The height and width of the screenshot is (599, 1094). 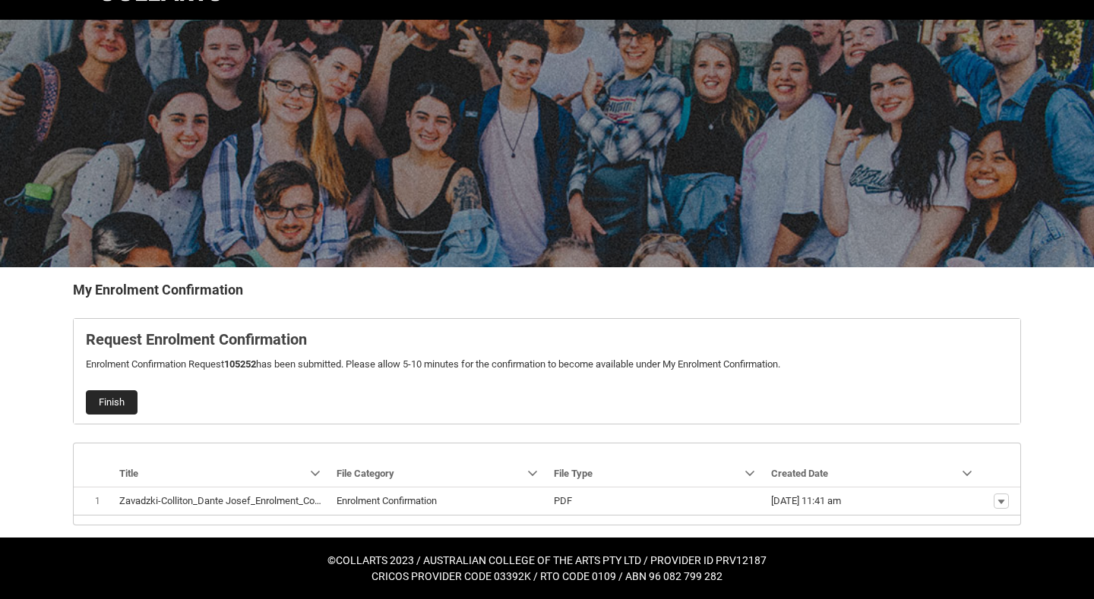 I want to click on b: Request Enrolment Confirmation, so click(x=196, y=340).